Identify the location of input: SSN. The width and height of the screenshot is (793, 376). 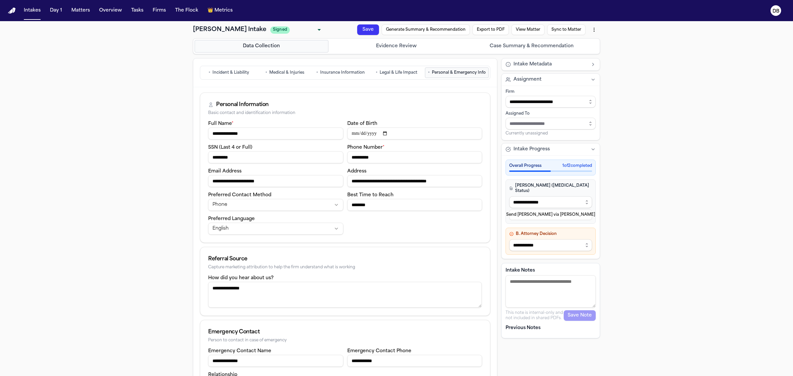
(276, 157).